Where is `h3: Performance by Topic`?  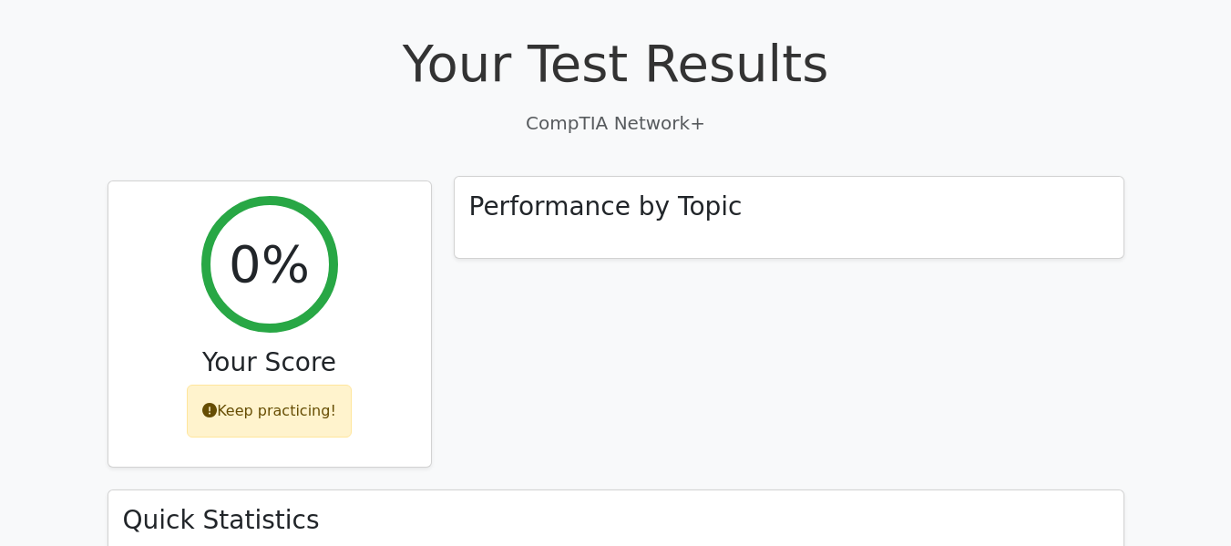
h3: Performance by Topic is located at coordinates (606, 207).